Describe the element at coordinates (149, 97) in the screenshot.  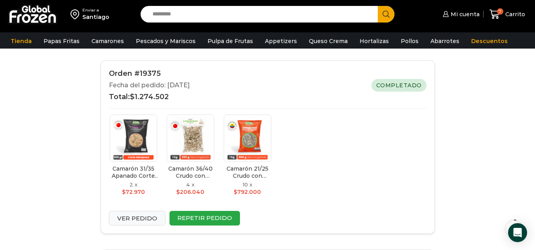
I see `div: Total:` at that location.